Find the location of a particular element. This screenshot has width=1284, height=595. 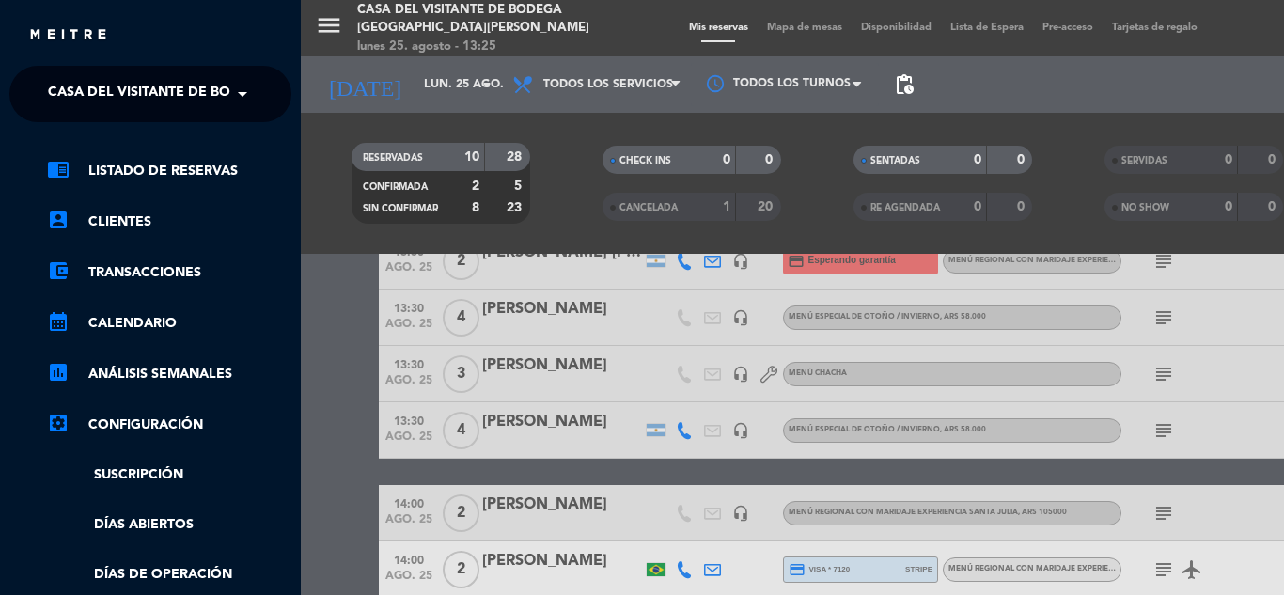

a: account_boxClientes is located at coordinates (169, 222).